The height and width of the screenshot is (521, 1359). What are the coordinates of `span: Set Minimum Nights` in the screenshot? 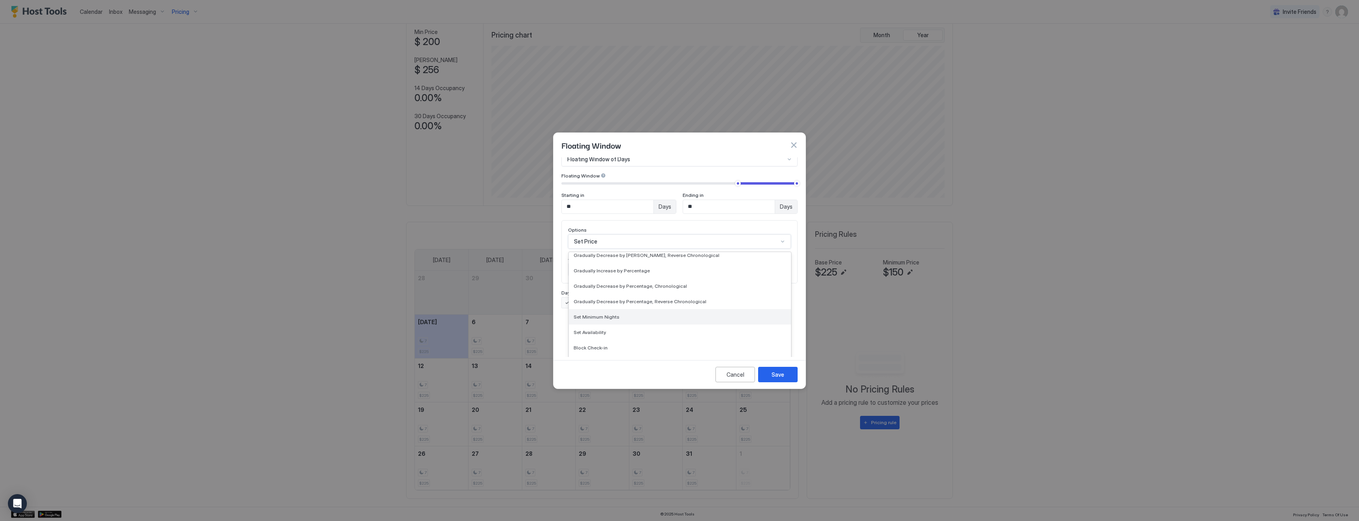 It's located at (596, 316).